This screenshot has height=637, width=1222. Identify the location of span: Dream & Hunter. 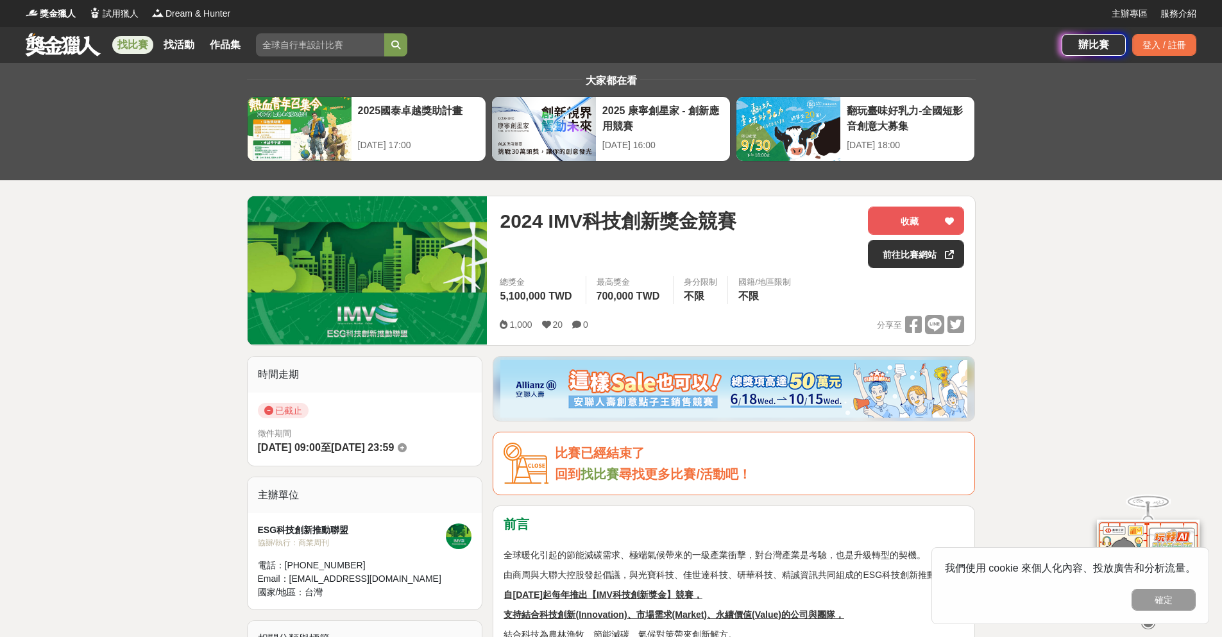
(198, 13).